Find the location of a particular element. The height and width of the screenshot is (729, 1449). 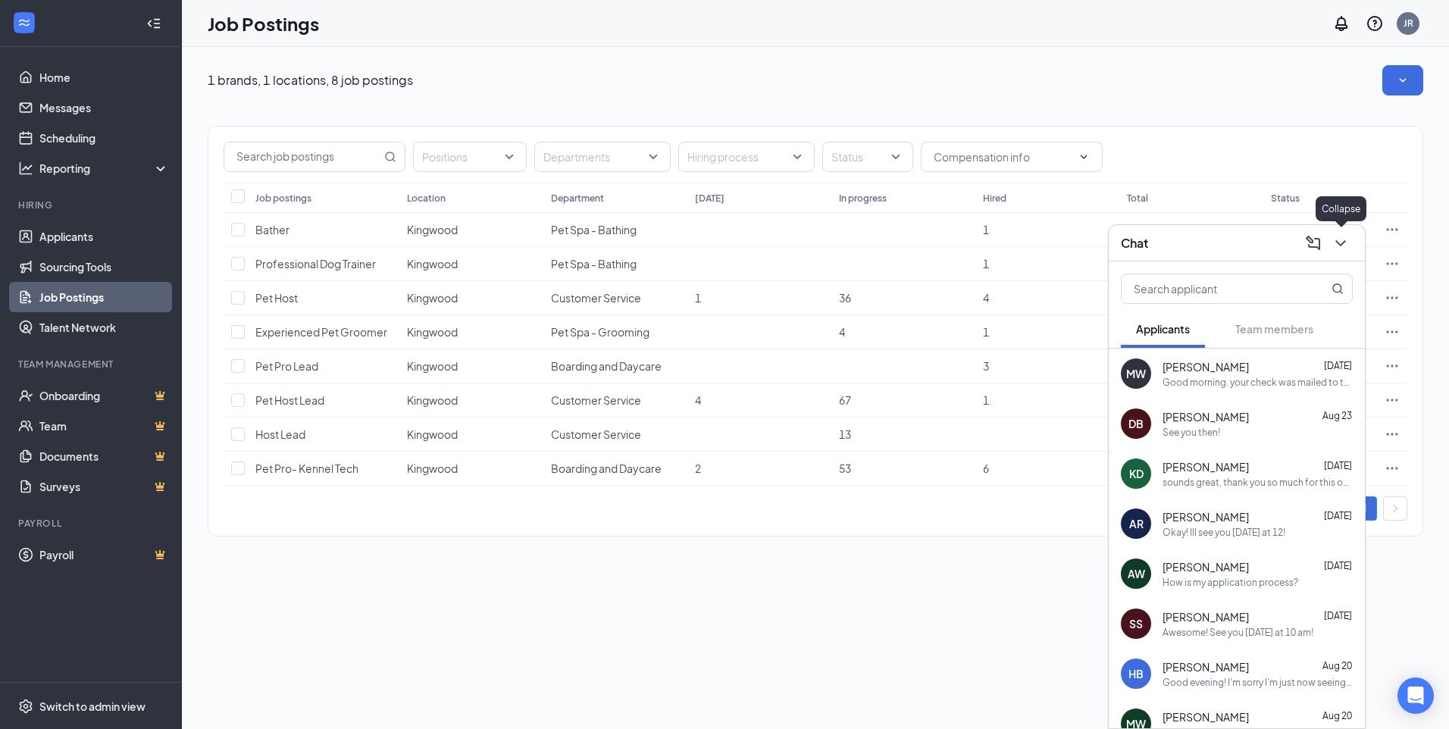

div: Collapse is located at coordinates (1340, 208).